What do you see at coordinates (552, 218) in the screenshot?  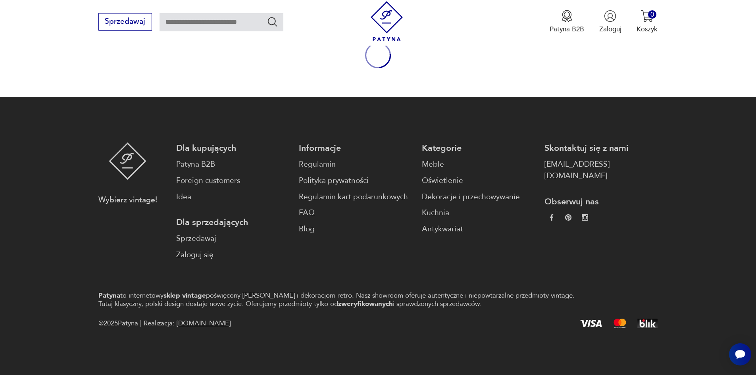 I see `img: da9060093f698e4c3cedc1453eec5031.webp` at bounding box center [552, 218].